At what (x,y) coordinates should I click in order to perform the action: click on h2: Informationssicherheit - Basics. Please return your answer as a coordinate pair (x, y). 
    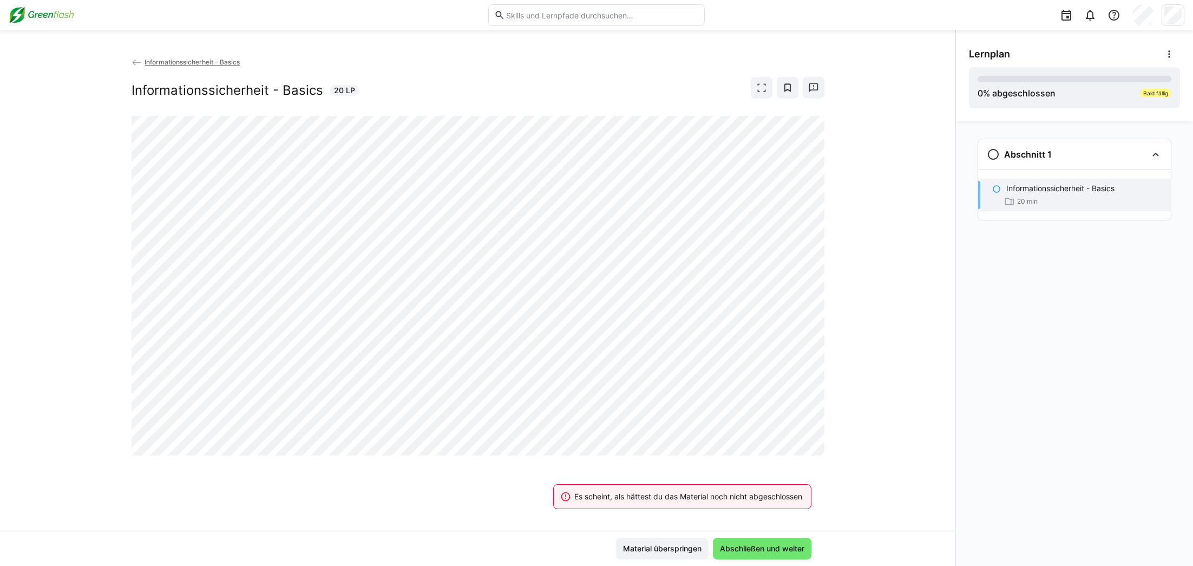
    Looking at the image, I should click on (227, 90).